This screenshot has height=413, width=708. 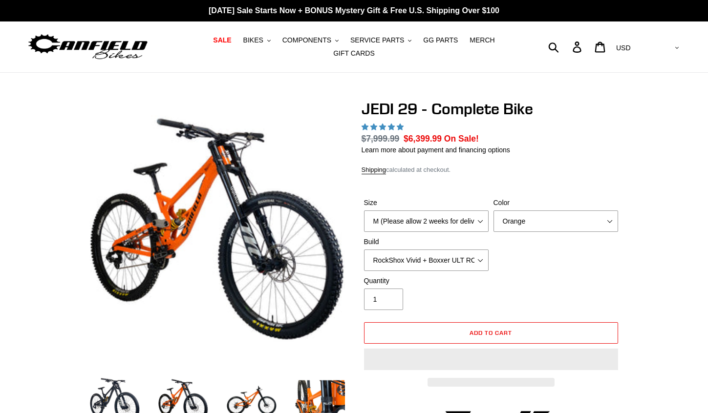 What do you see at coordinates (354, 53) in the screenshot?
I see `span: GIFT CARDS` at bounding box center [354, 53].